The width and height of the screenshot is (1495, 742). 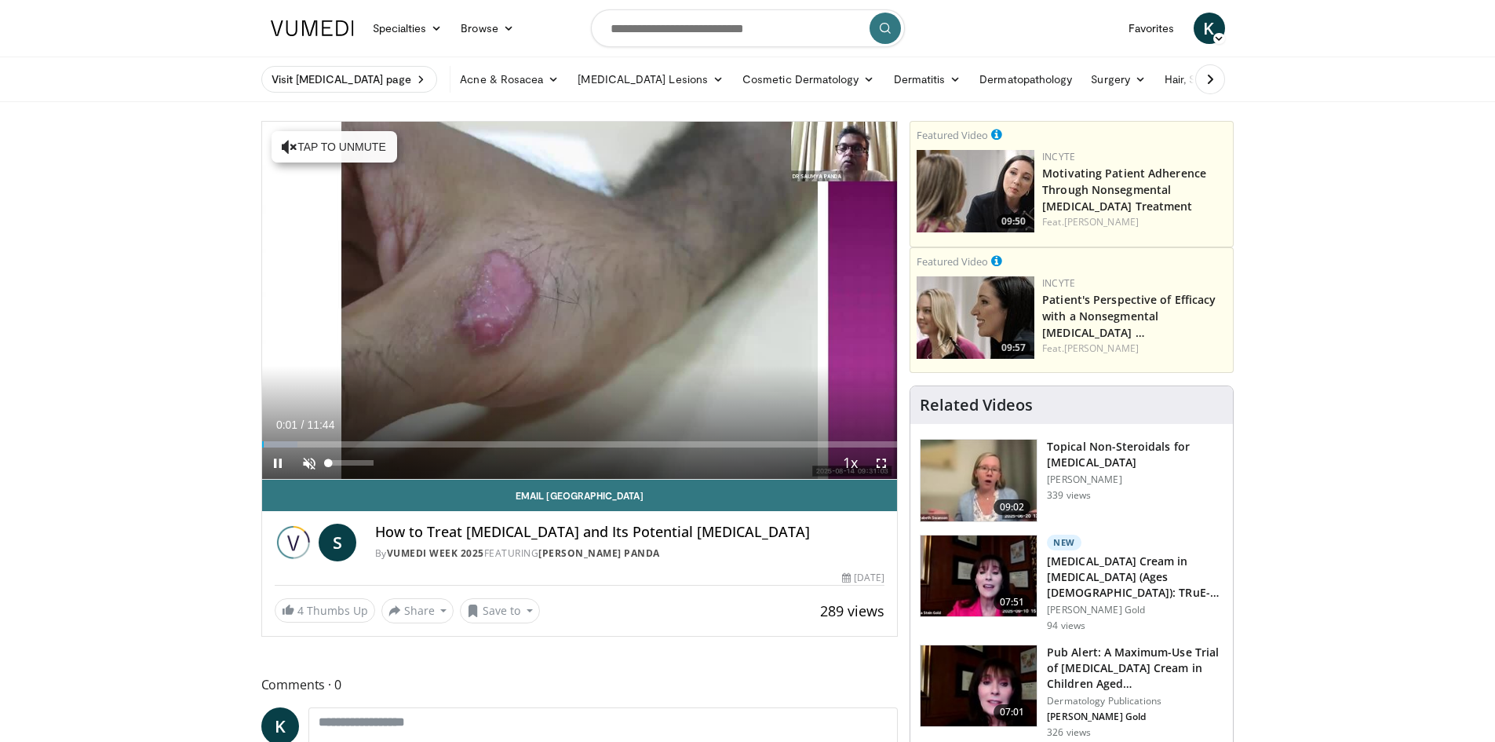 I want to click on div: Volume Level, so click(x=351, y=462).